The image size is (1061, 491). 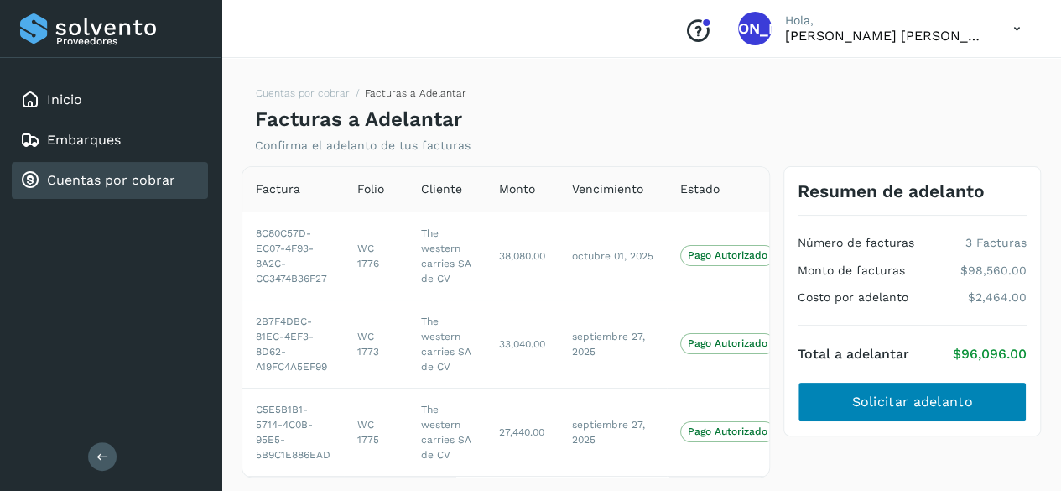 What do you see at coordinates (362, 145) in the screenshot?
I see `p: Confirma el adelanto de tus facturas` at bounding box center [362, 145].